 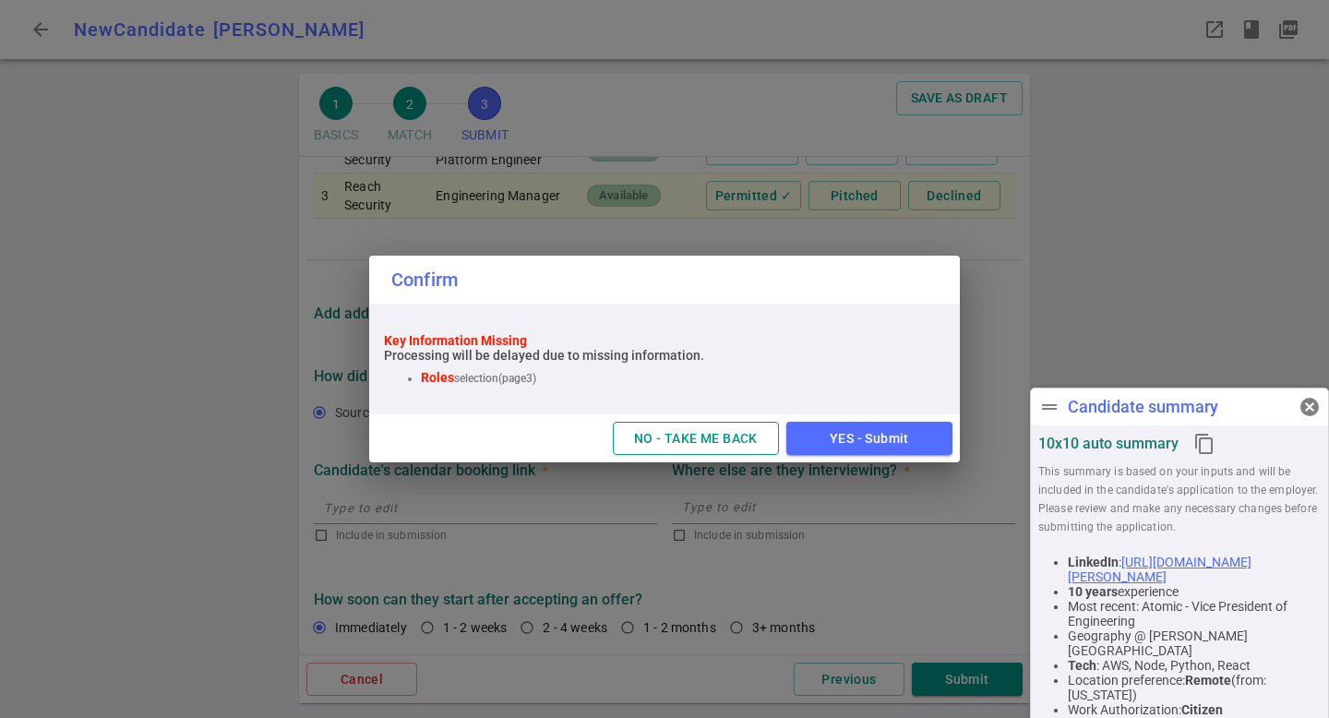 I want to click on strong: Key Information Missing, so click(x=455, y=341).